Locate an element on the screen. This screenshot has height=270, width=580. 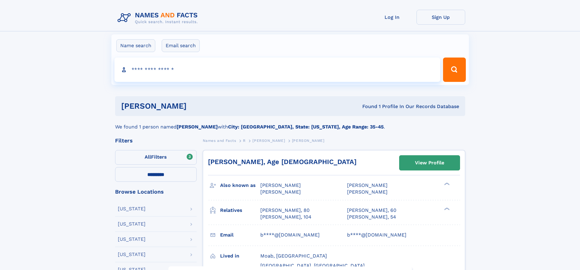
a: R is located at coordinates (244, 140).